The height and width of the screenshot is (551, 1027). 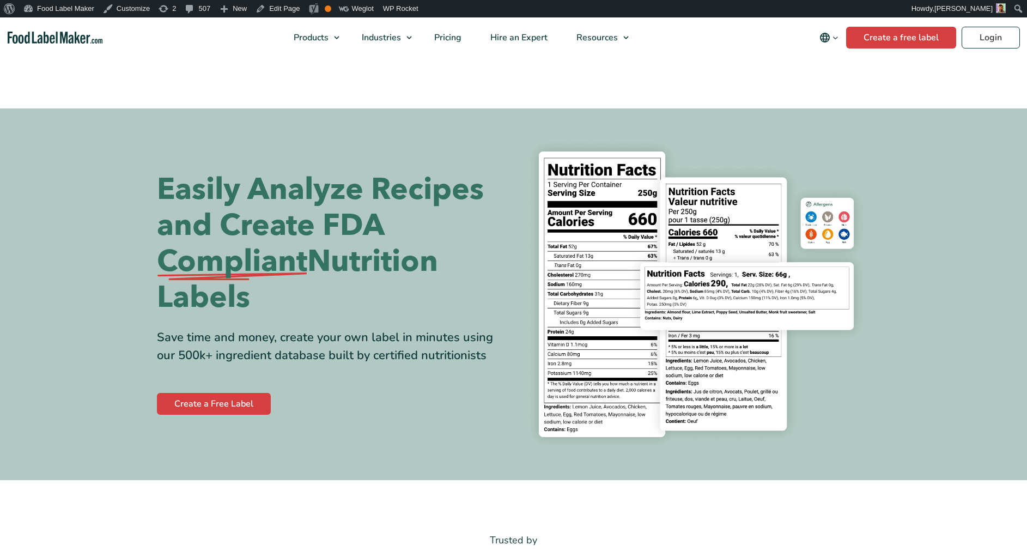 I want to click on span: Pricing, so click(x=447, y=38).